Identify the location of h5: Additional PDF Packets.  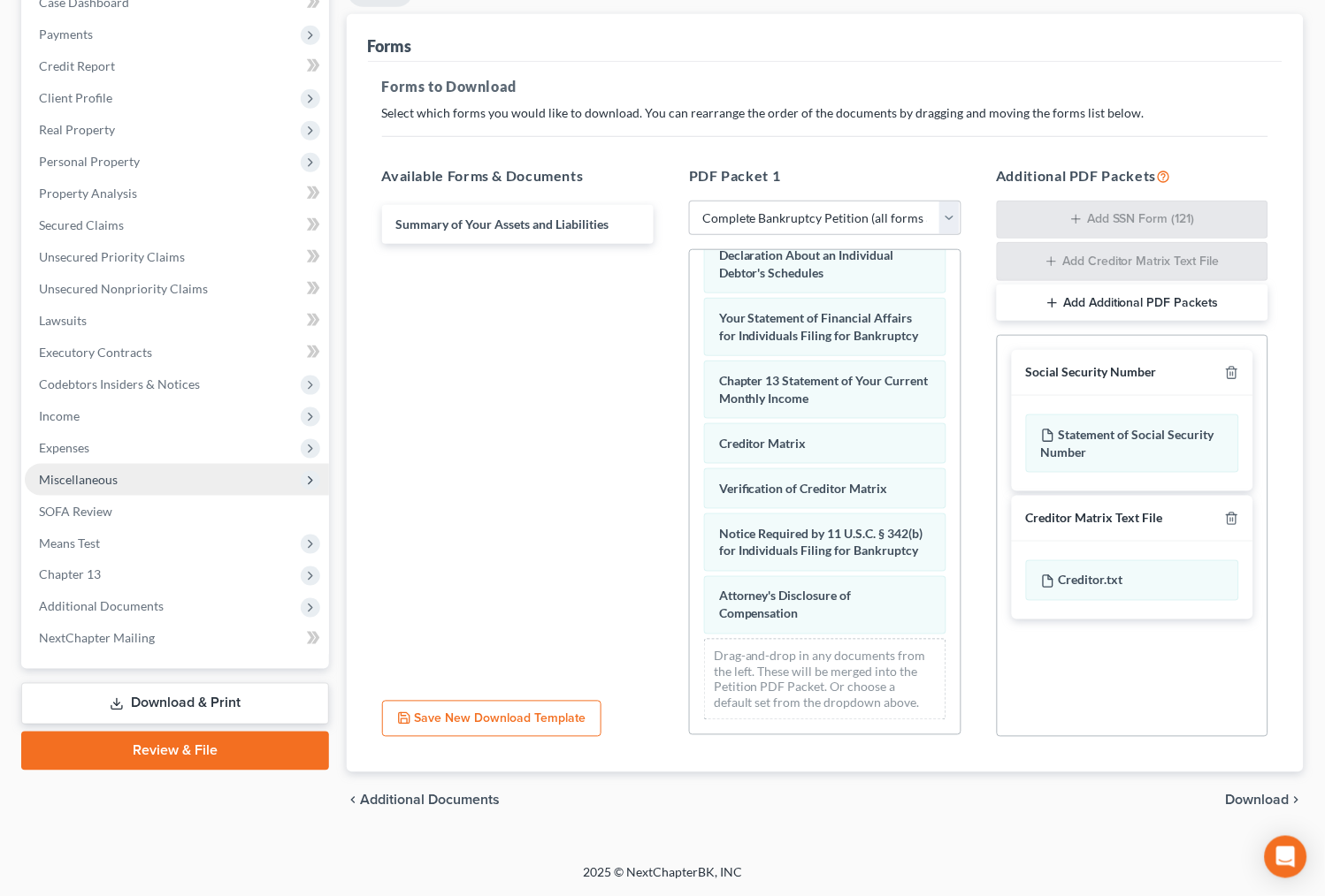
(1133, 176).